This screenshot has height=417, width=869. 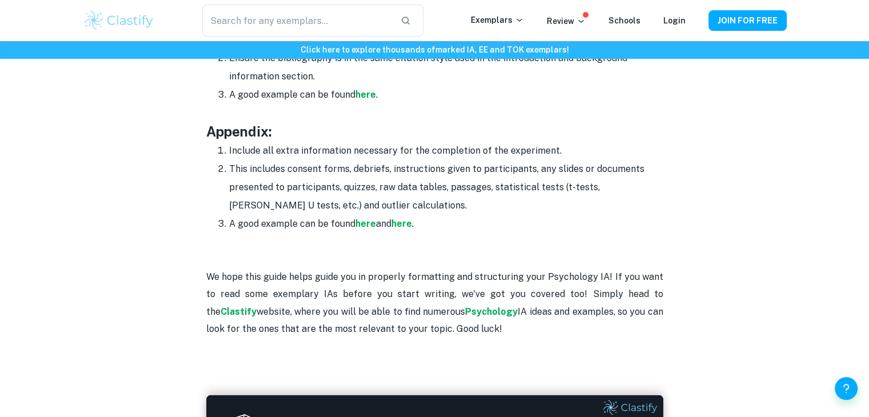 What do you see at coordinates (434, 50) in the screenshot?
I see `h6: Click here to explore thousands of marked IA, EE and TOK exemplars !` at bounding box center [434, 50].